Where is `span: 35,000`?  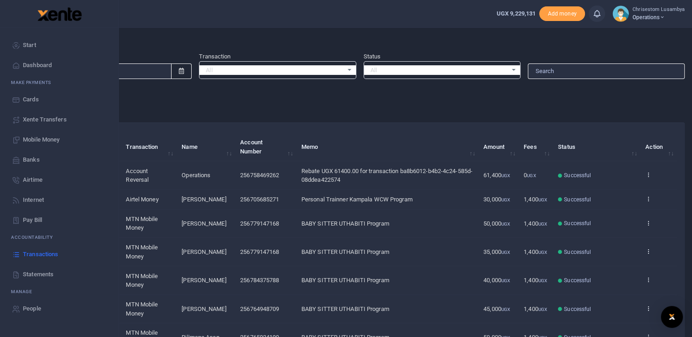
span: 35,000 is located at coordinates (496, 252).